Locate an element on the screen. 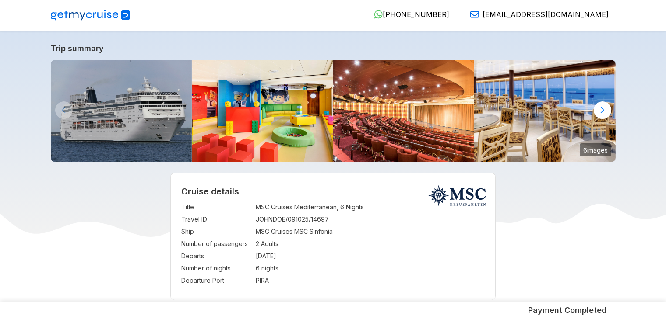  h2: Cruise details is located at coordinates (333, 192).